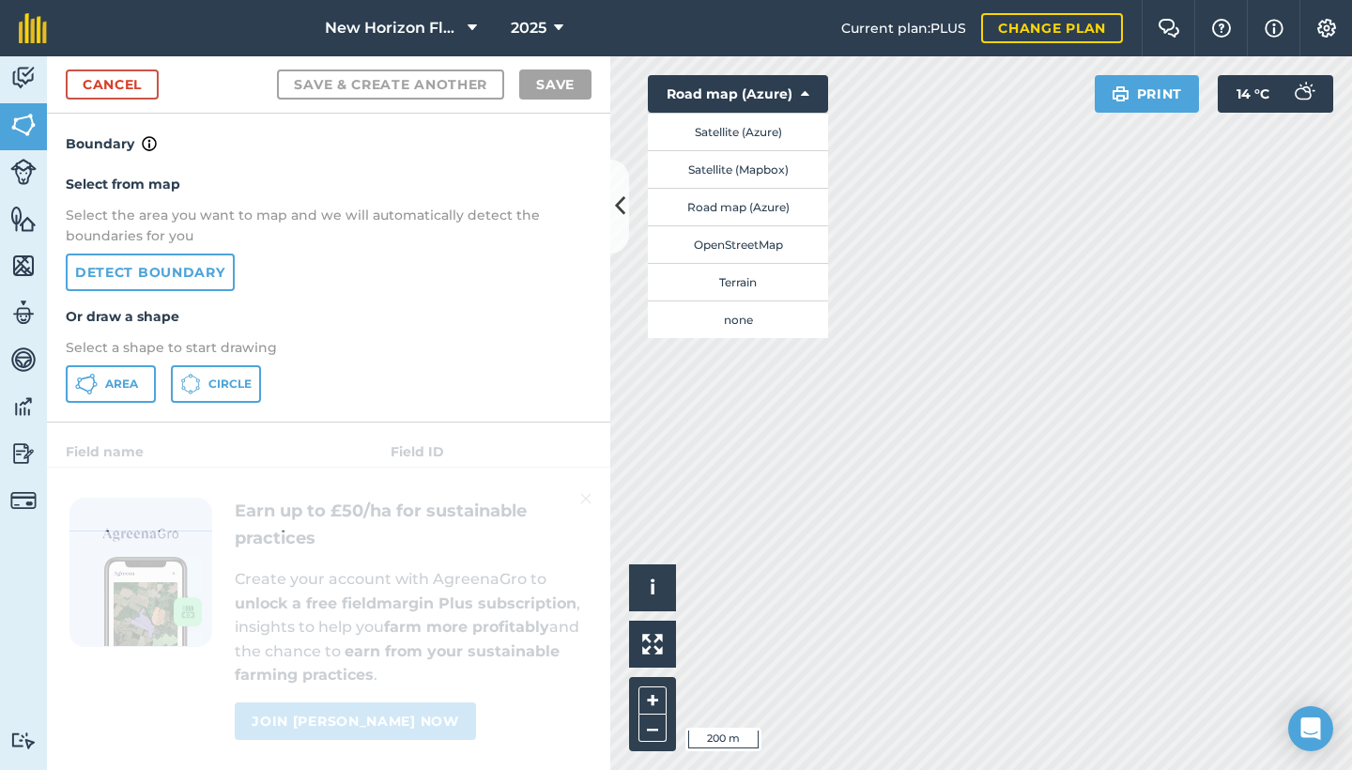  Describe the element at coordinates (738, 169) in the screenshot. I see `button: Satellite (Mapbox)` at that location.